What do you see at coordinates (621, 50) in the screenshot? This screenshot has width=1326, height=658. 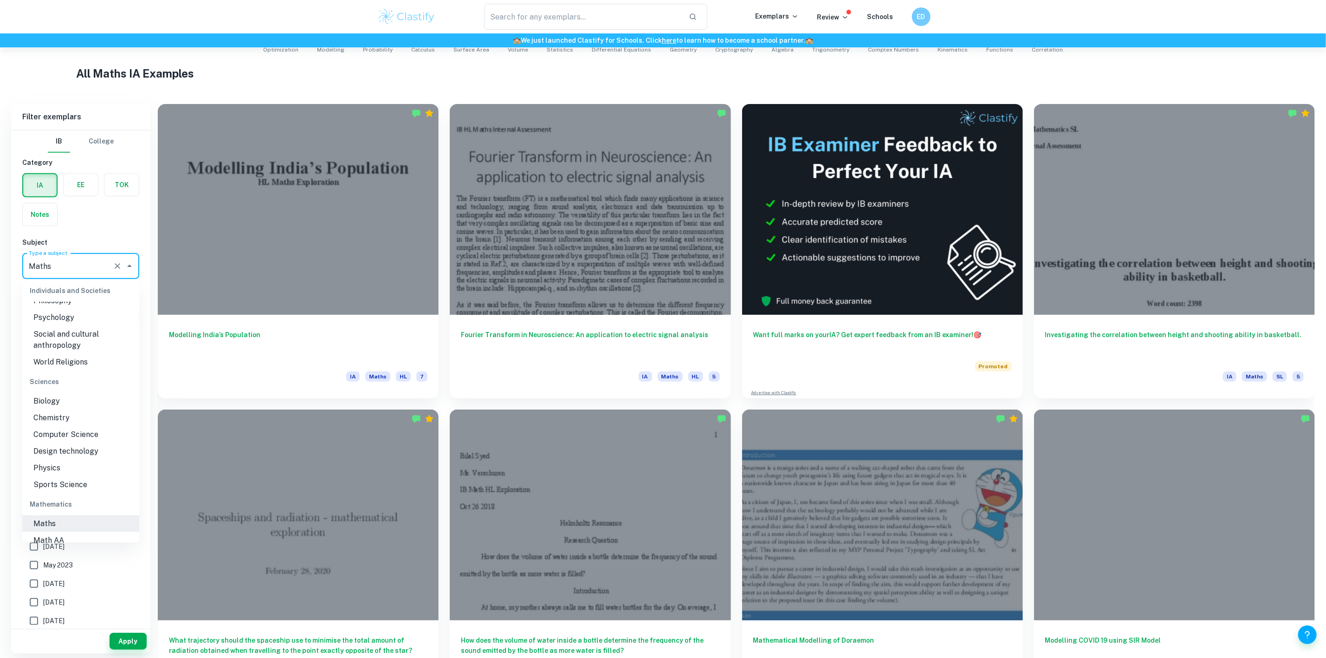 I see `span: Differential Equations` at bounding box center [621, 50].